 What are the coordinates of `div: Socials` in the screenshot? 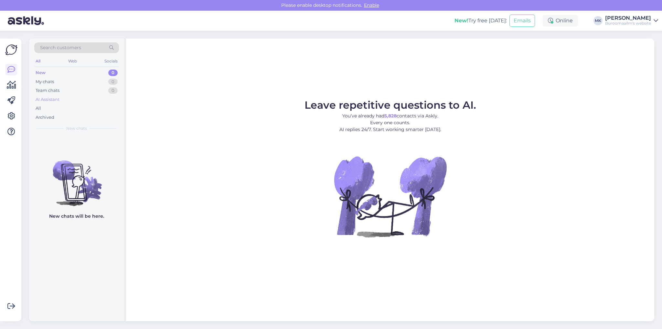 It's located at (111, 61).